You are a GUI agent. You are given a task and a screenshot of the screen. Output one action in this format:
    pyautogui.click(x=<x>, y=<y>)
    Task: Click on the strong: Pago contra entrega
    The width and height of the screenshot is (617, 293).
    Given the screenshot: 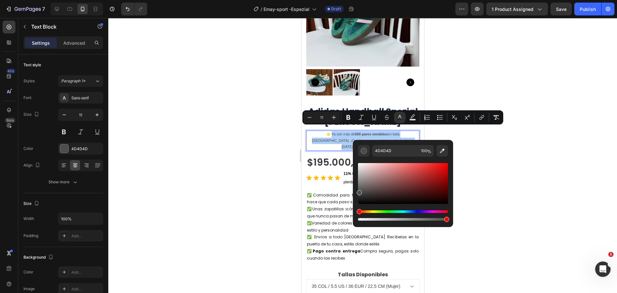 What is the action you would take?
    pyautogui.click(x=35, y=233)
    